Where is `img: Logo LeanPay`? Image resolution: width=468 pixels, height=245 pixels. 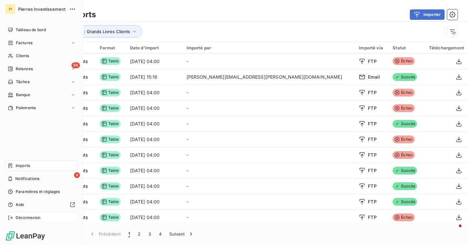
img: Logo LeanPay is located at coordinates (25, 236).